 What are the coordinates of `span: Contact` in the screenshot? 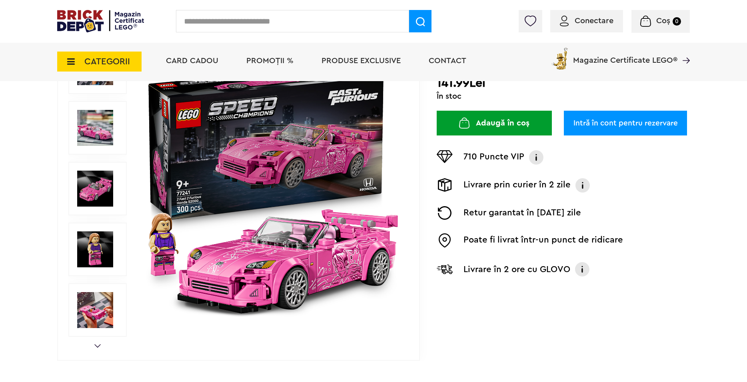 It's located at (447, 61).